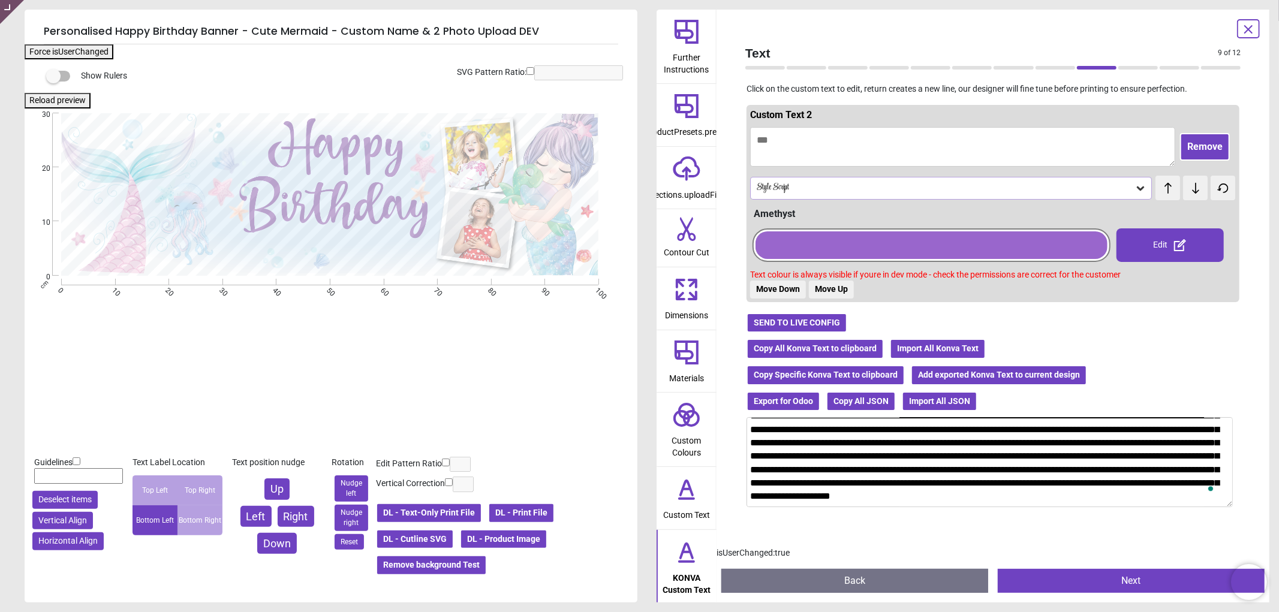 The height and width of the screenshot is (612, 1279). I want to click on div: Show Rulers, so click(345, 76).